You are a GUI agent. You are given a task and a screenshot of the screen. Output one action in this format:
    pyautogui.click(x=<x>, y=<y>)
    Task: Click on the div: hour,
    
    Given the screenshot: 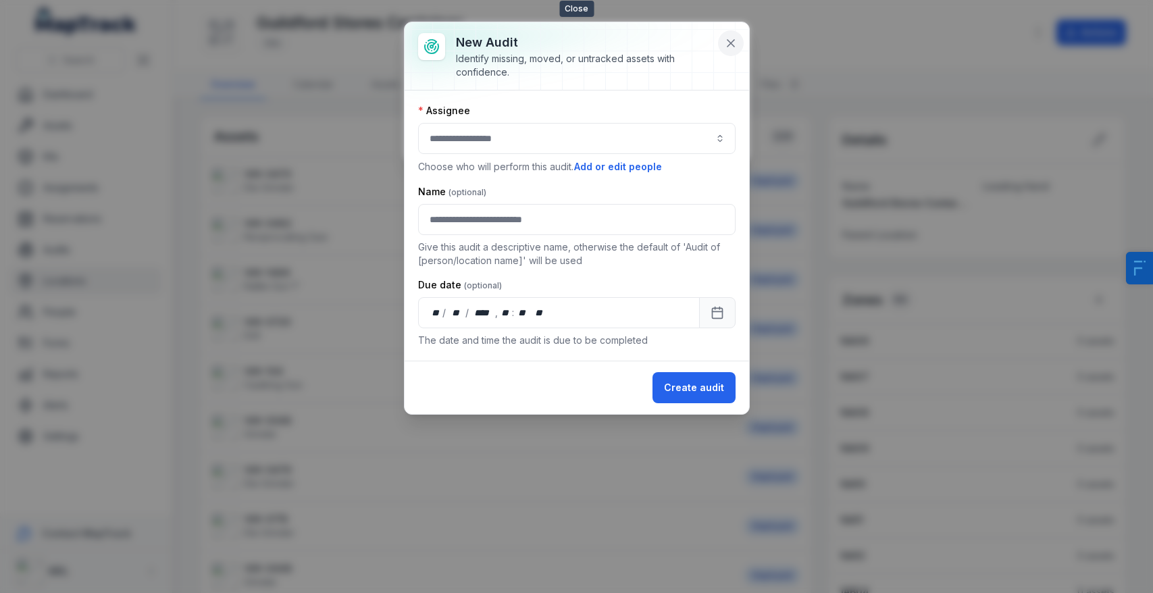 What is the action you would take?
    pyautogui.click(x=506, y=313)
    